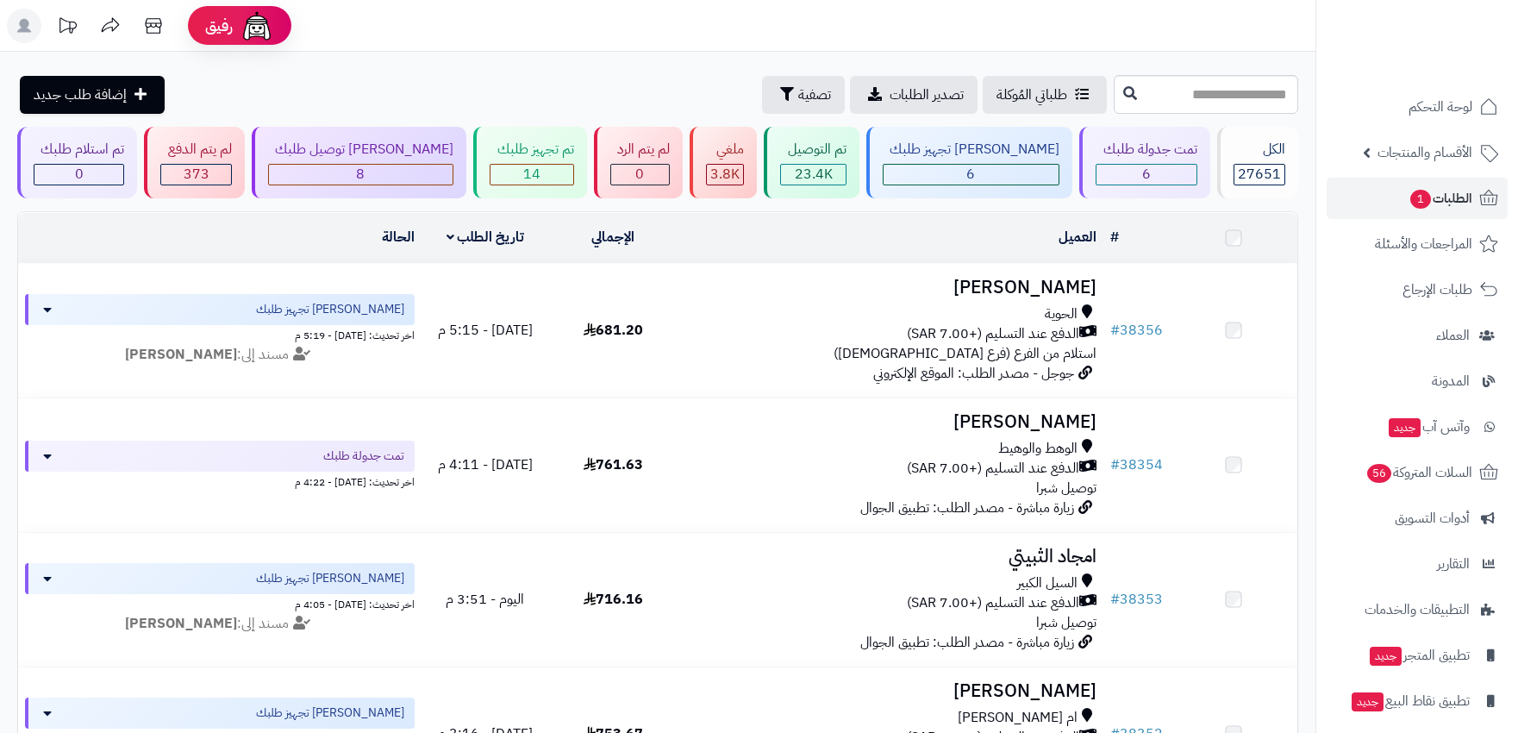 This screenshot has width=1518, height=733. I want to click on a: الإجمالي, so click(613, 237).